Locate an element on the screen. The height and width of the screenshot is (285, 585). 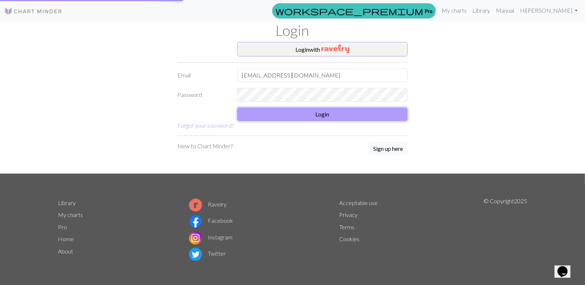
a: Forgot your password? is located at coordinates (206, 125).